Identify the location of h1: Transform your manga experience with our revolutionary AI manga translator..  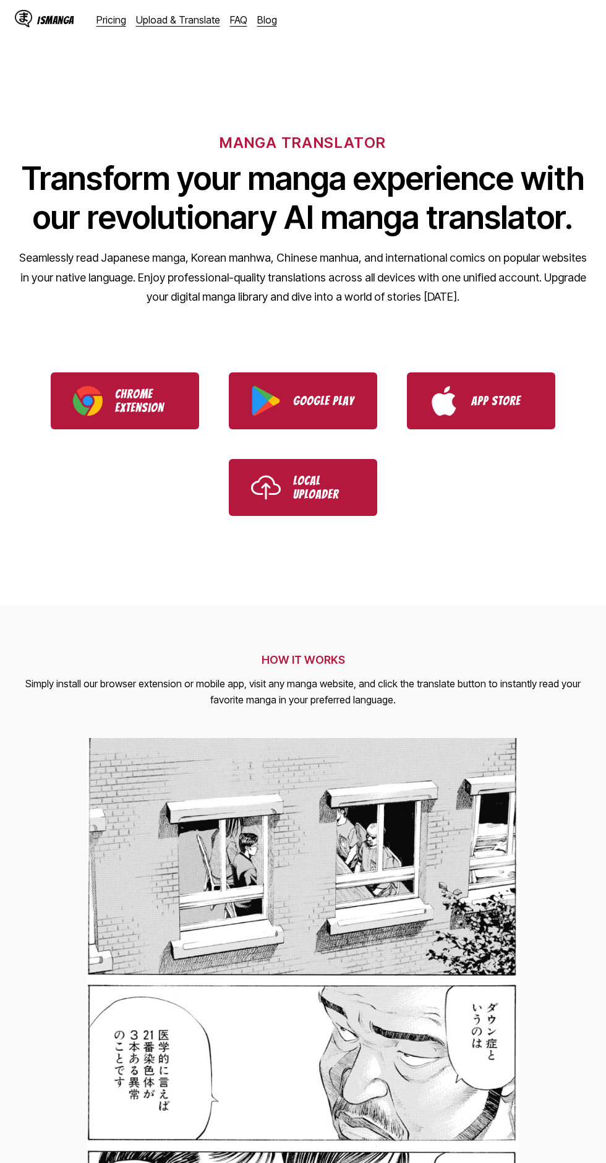
(303, 198).